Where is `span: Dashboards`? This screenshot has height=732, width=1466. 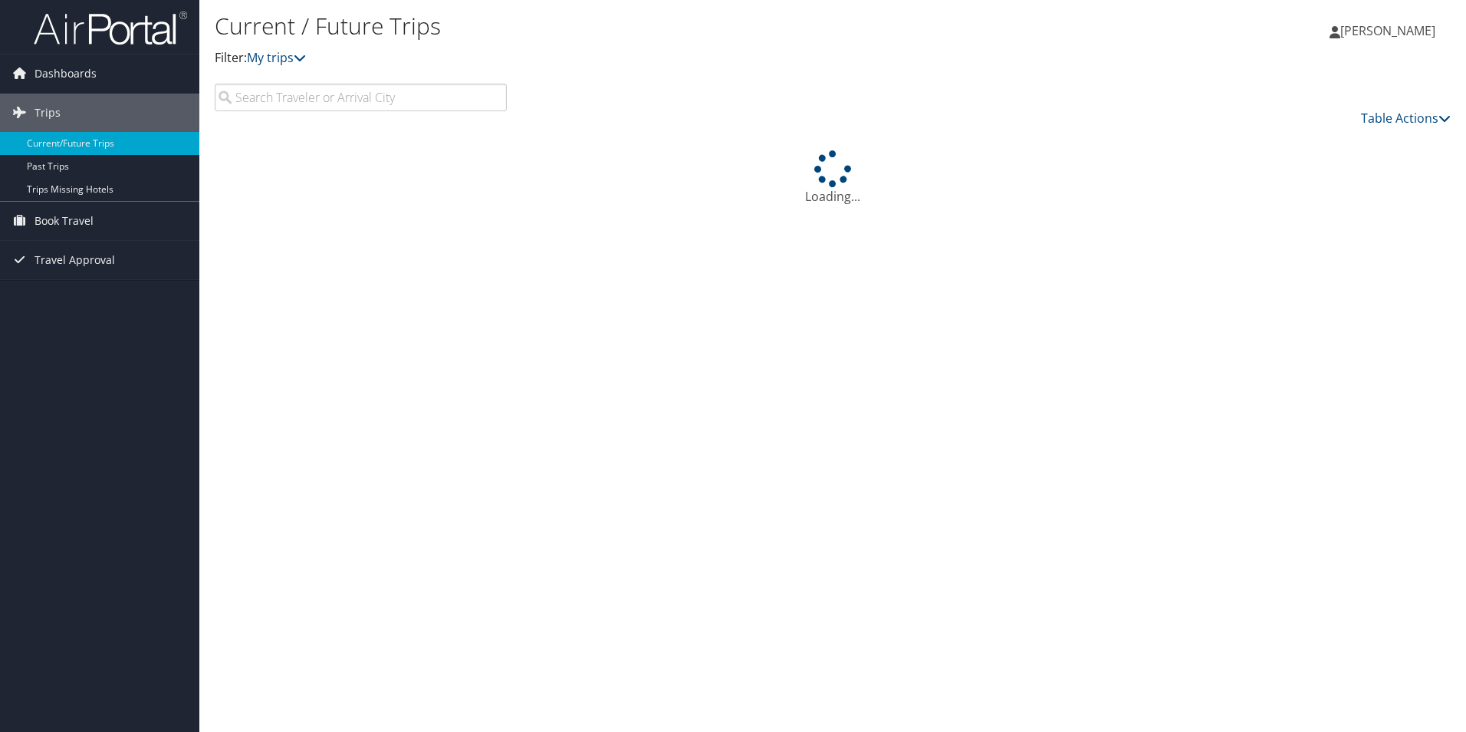
span: Dashboards is located at coordinates (65, 74).